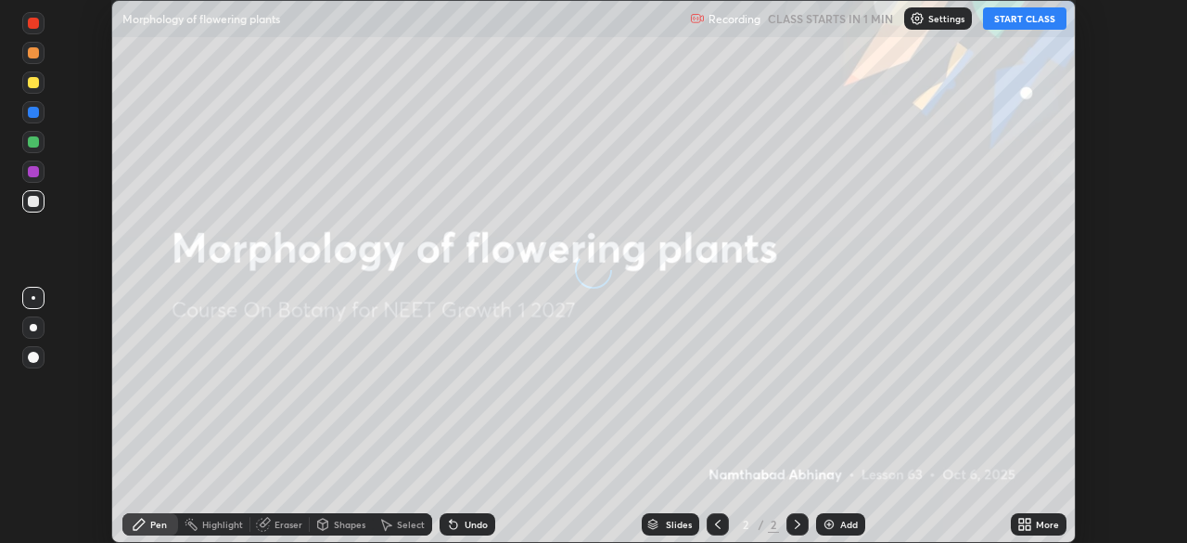 The width and height of the screenshot is (1187, 543). What do you see at coordinates (159, 524) in the screenshot?
I see `div: Pen` at bounding box center [159, 524].